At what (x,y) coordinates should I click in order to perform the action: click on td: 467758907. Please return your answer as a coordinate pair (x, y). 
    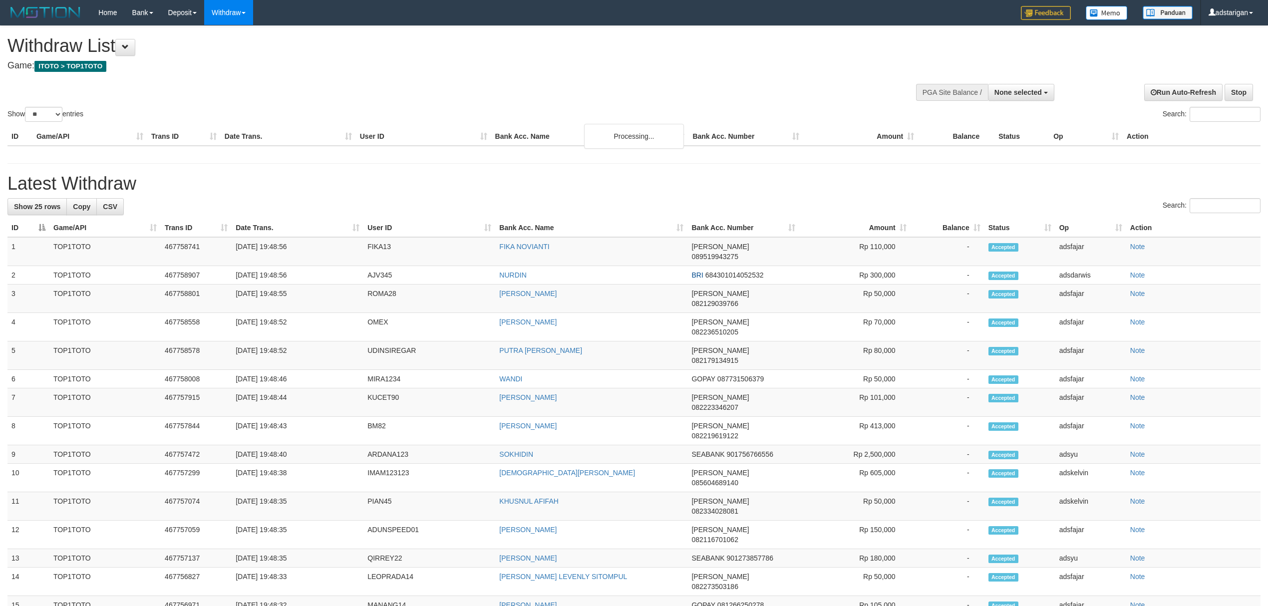
    Looking at the image, I should click on (196, 275).